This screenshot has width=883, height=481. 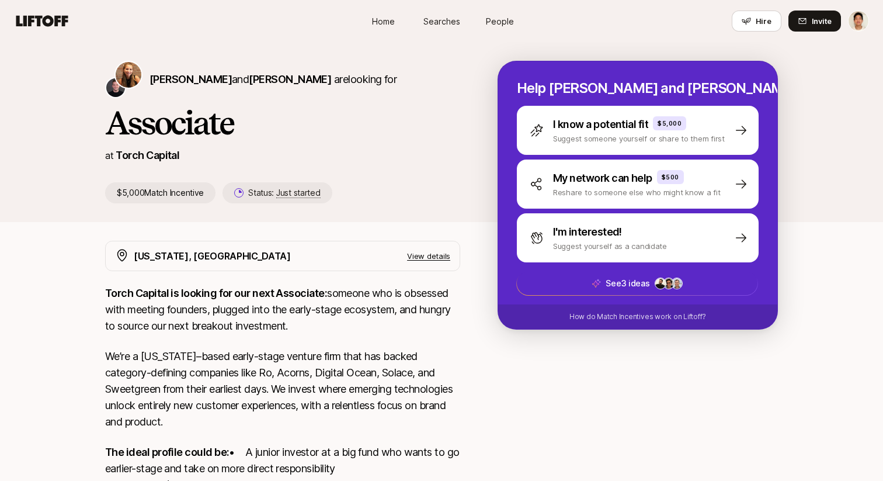 I want to click on p: Reshare to someone else who might know a fit, so click(x=637, y=192).